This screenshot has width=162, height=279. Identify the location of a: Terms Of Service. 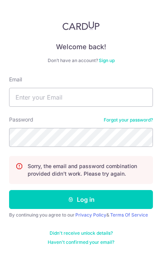
(129, 215).